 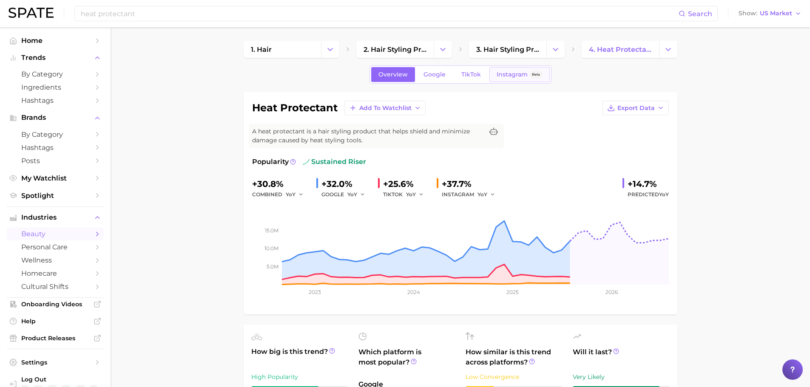 I want to click on span: 1. hair, so click(x=261, y=49).